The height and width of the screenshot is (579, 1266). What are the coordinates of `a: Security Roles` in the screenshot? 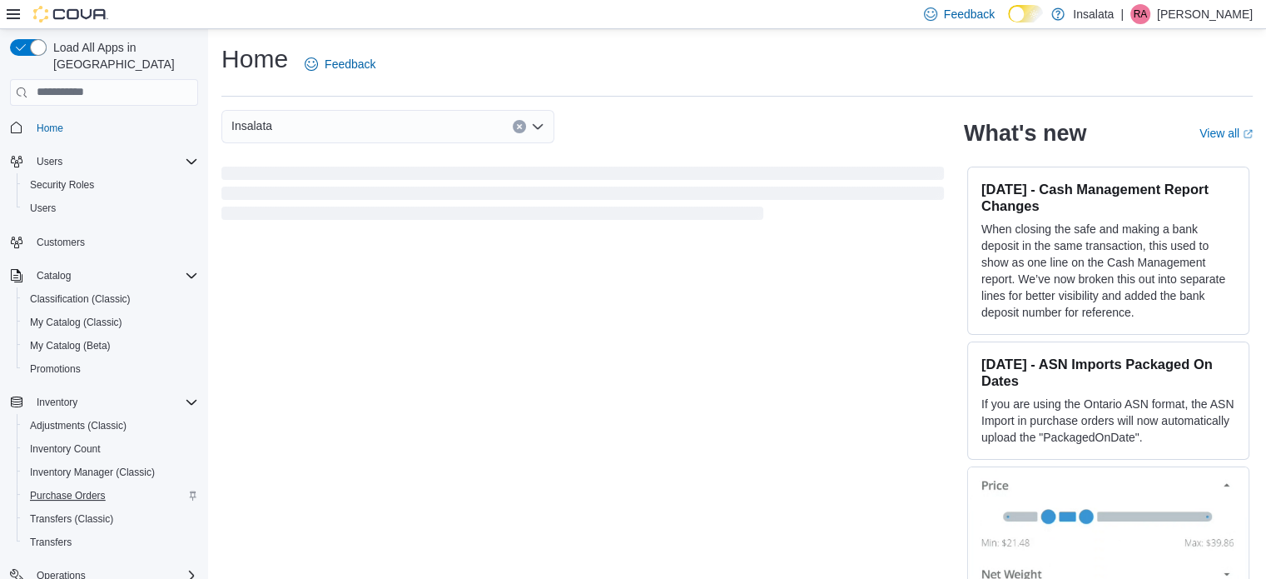 It's located at (62, 185).